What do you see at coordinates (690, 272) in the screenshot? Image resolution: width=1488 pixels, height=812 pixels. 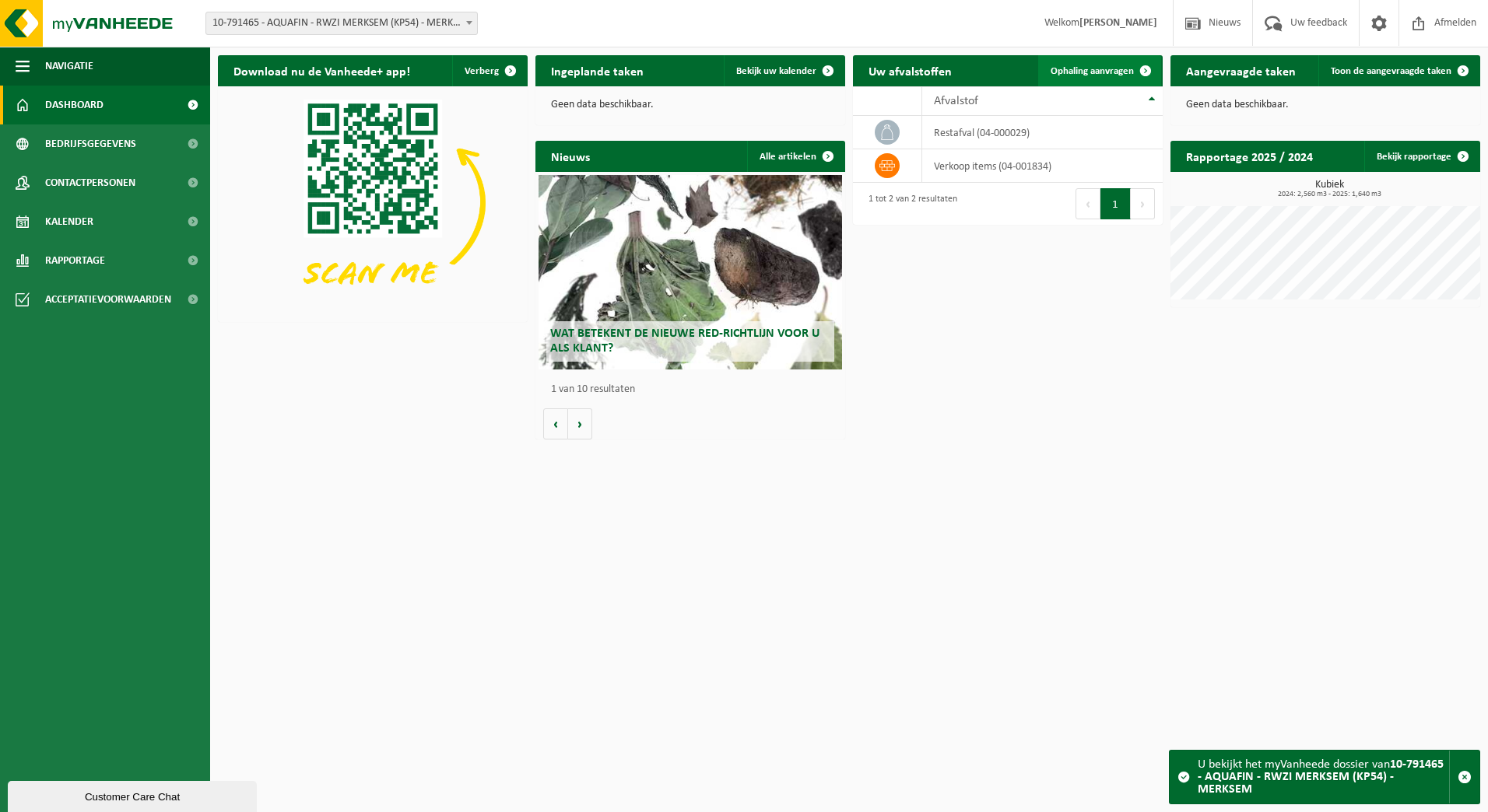 I see `a: Wat betekent de nieuwe RED-richtlijn voor u als klant?` at bounding box center [690, 272].